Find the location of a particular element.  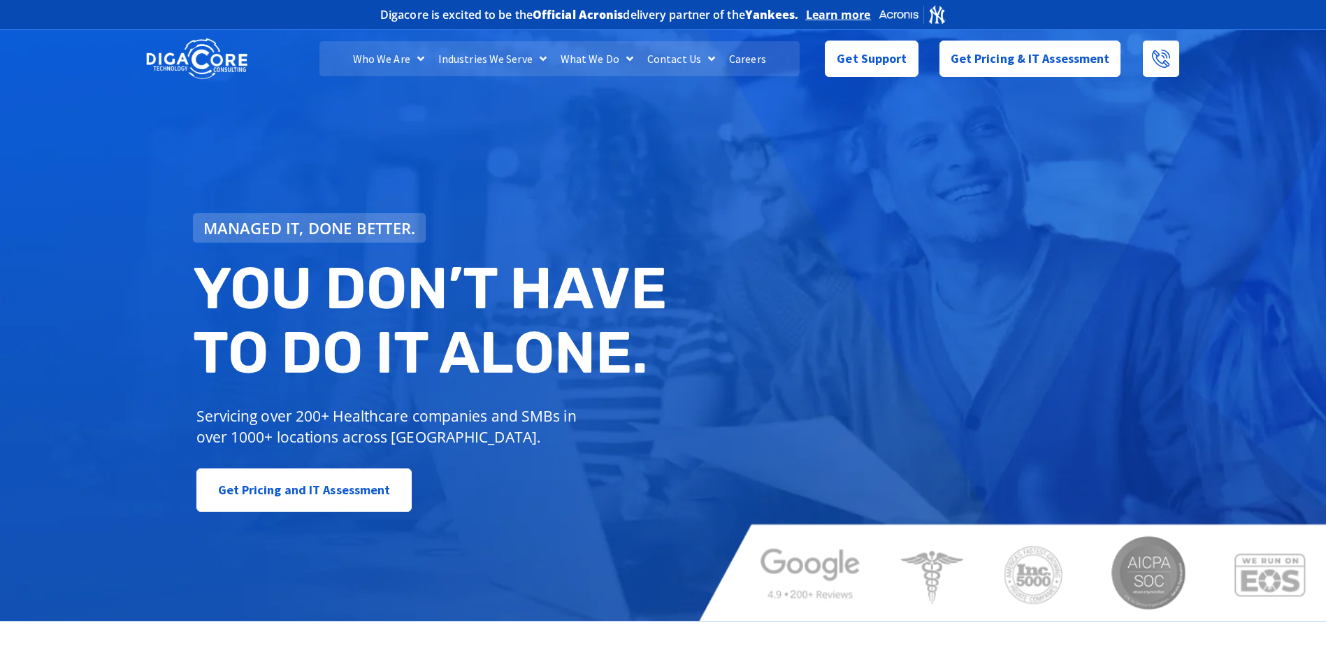

span: Managed IT, done better. is located at coordinates (310, 228).